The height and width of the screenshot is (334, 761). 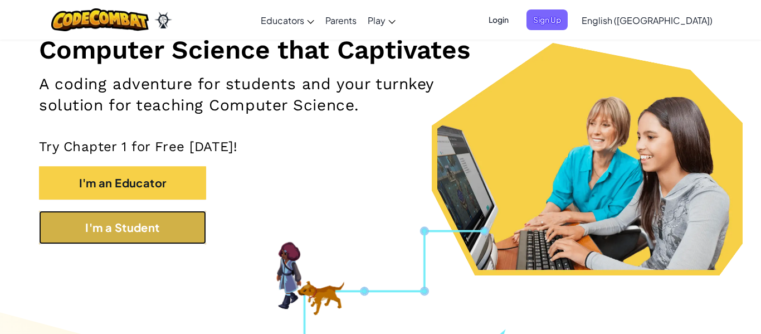 What do you see at coordinates (268, 95) in the screenshot?
I see `h2: A coding adventure for students and your turnkey solution for teaching Computer Science.` at bounding box center [268, 95].